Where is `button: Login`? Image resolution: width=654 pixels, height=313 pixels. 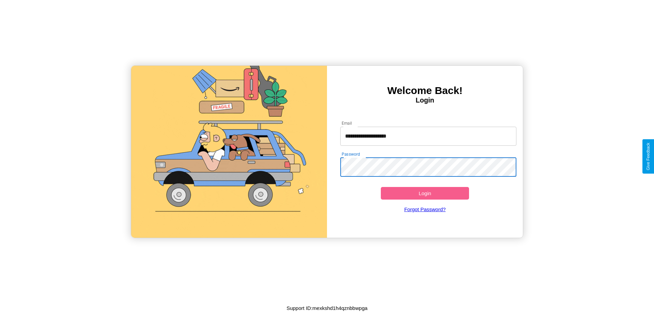 button: Login is located at coordinates (425, 193).